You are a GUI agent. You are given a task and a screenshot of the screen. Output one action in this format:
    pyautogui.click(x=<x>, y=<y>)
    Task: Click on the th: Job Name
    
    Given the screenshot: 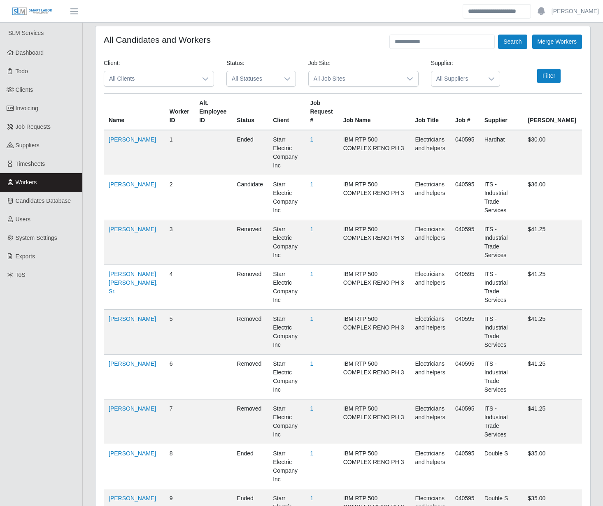 What is the action you would take?
    pyautogui.click(x=374, y=112)
    